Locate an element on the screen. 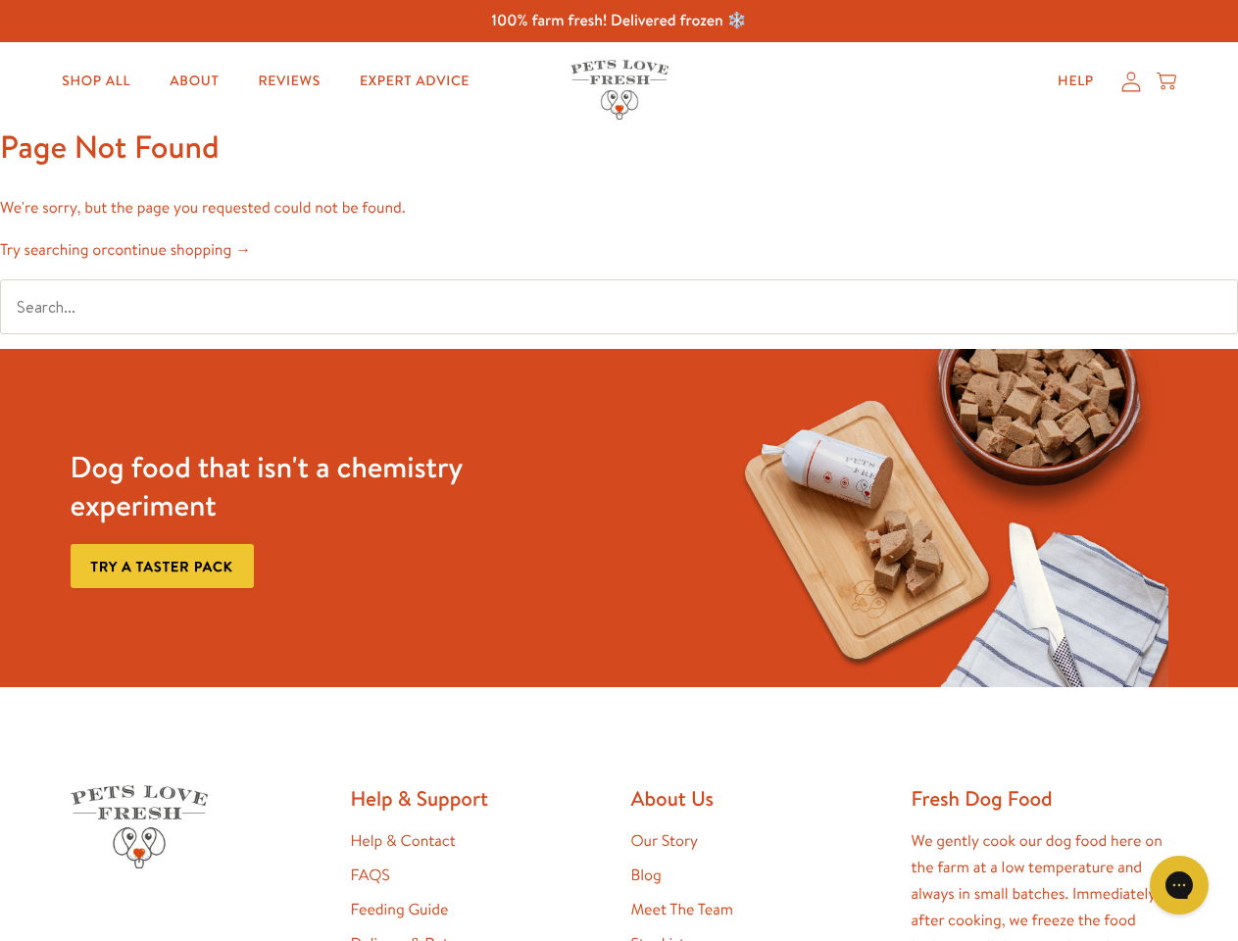 This screenshot has height=941, width=1238. a: About is located at coordinates (194, 81).